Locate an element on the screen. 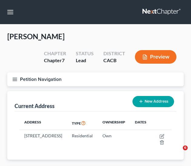 Image resolution: width=191 pixels, height=166 pixels. button: Preview is located at coordinates (155, 57).